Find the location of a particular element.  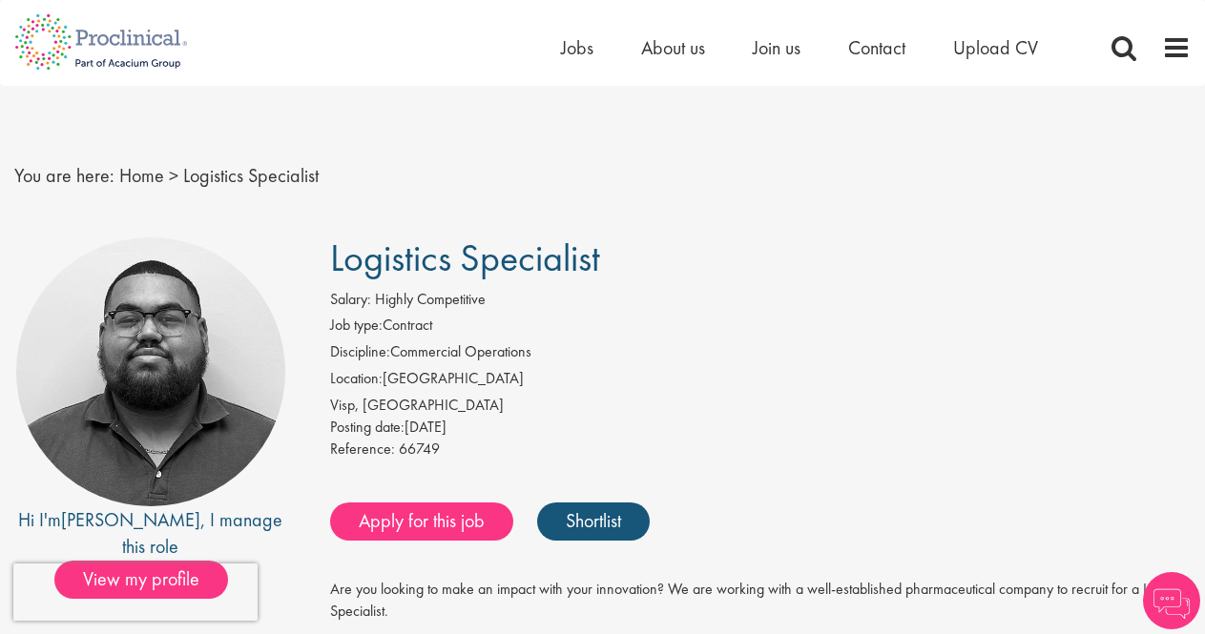

span: About us is located at coordinates (672, 48).